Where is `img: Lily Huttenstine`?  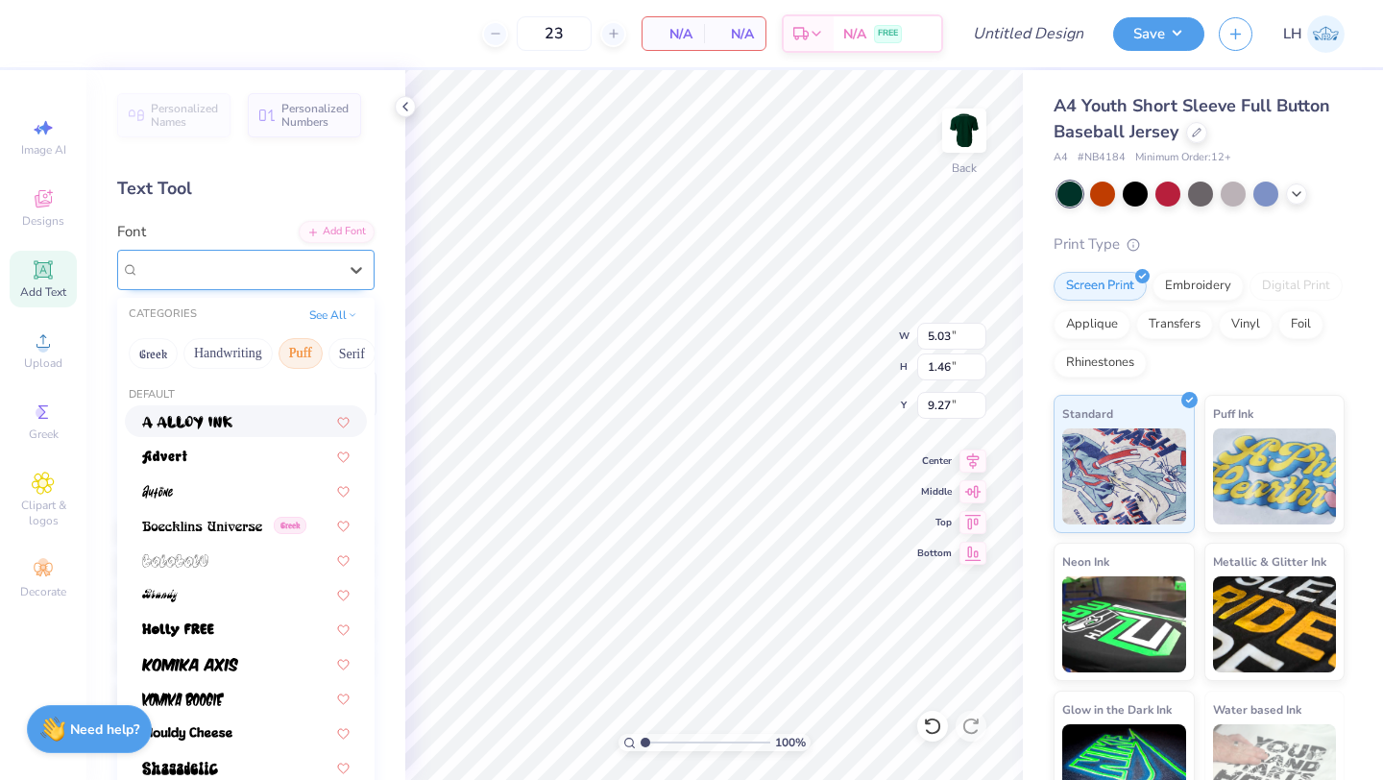
img: Lily Huttenstine is located at coordinates (1325, 34).